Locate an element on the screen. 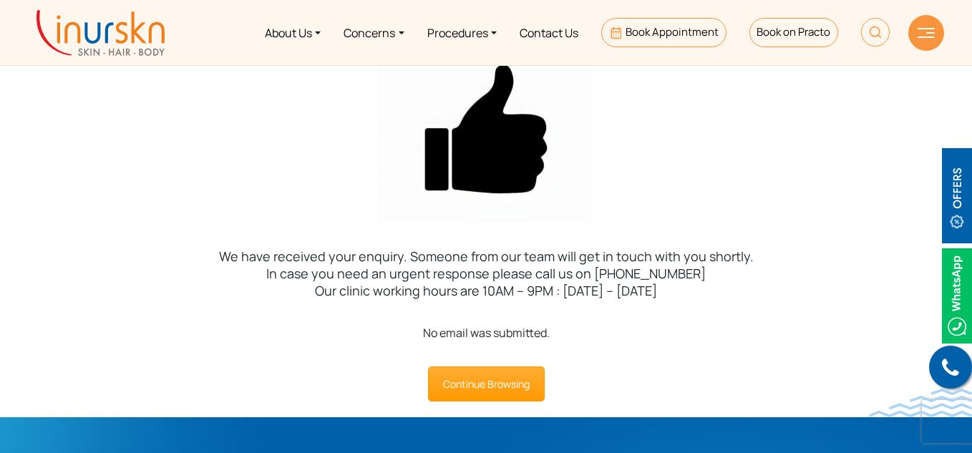 Image resolution: width=972 pixels, height=453 pixels. img: hamLine.svg is located at coordinates (926, 33).